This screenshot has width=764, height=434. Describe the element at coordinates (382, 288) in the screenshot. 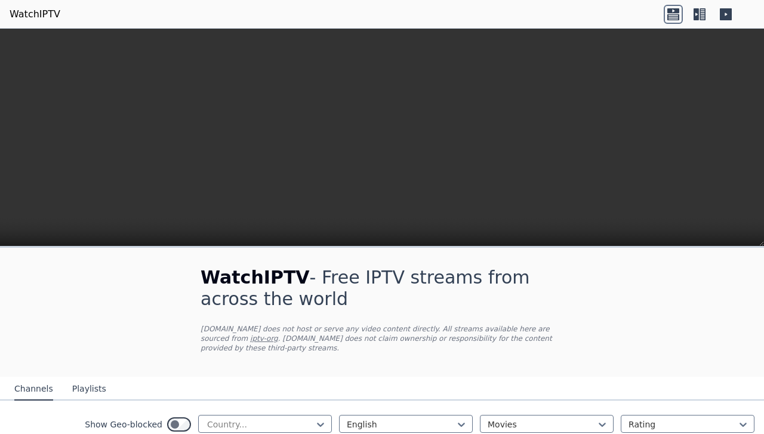

I see `h1: - Free IPTV streams from across the world` at that location.